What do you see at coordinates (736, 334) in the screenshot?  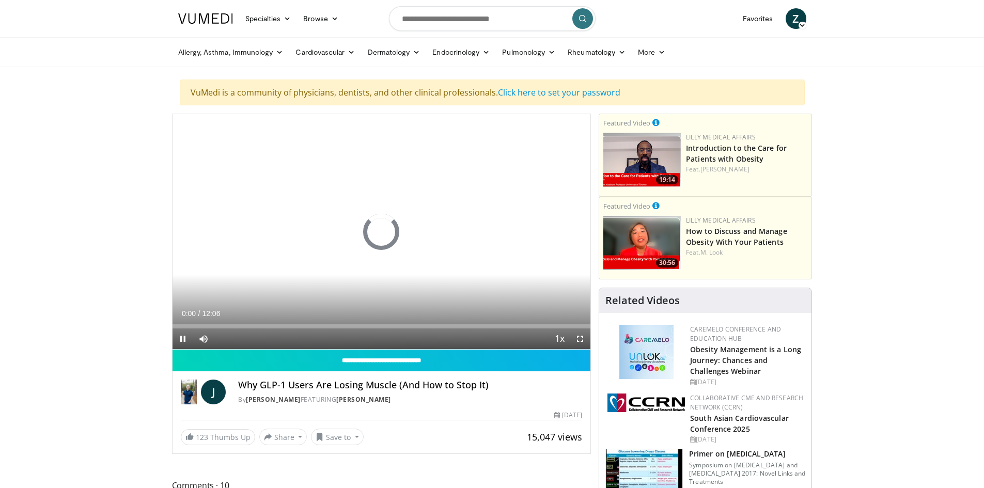 I see `a: CaReMeLO Conference and Education Hub` at bounding box center [736, 334].